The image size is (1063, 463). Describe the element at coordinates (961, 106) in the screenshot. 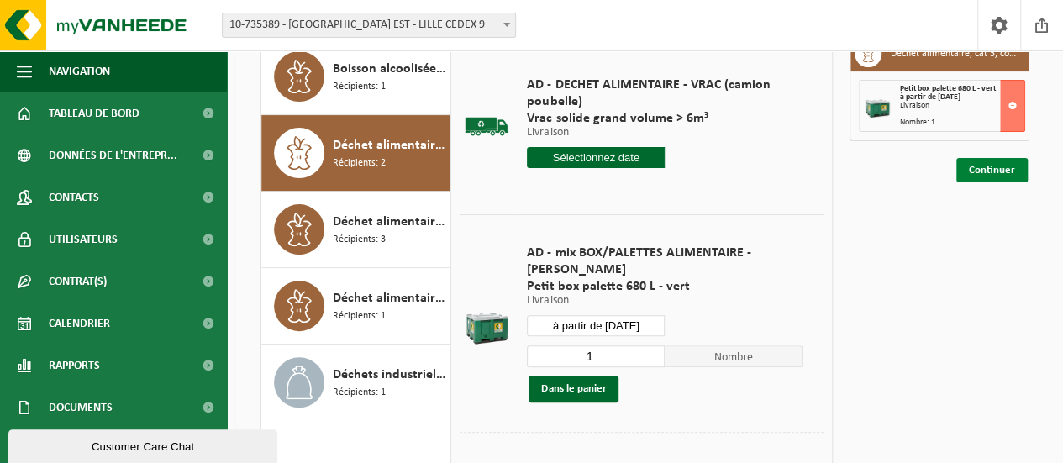

I see `div: Livraison` at that location.